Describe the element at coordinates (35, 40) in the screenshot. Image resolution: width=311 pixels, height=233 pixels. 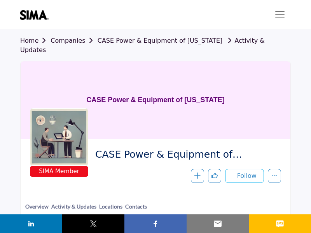
I see `a: Home` at that location.